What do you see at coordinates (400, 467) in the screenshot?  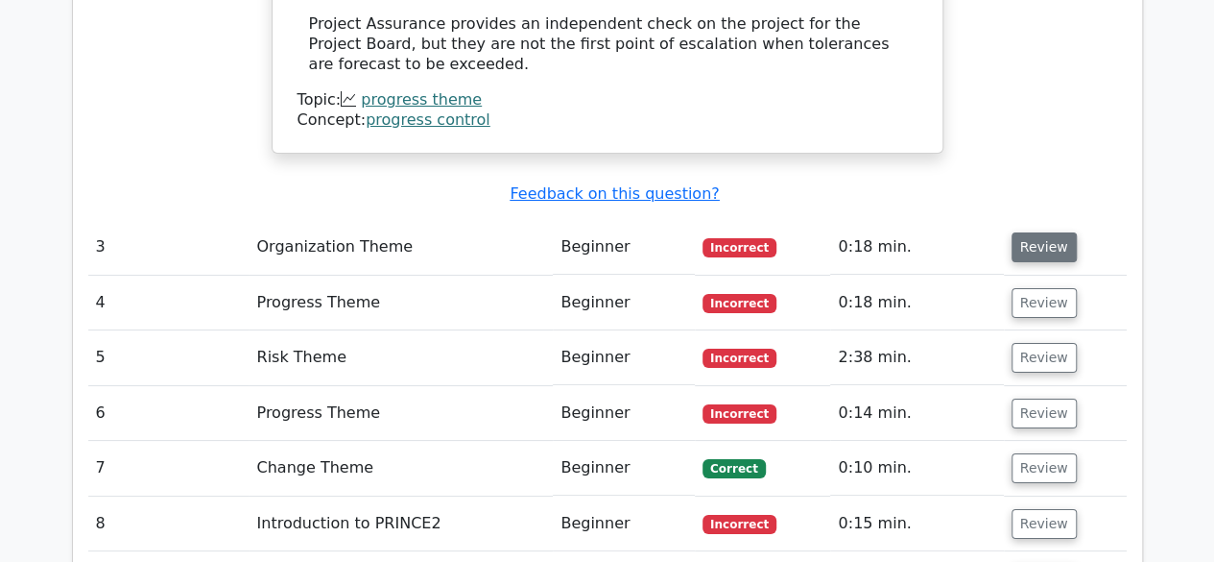 I see `td: Change Theme` at bounding box center [400, 467].